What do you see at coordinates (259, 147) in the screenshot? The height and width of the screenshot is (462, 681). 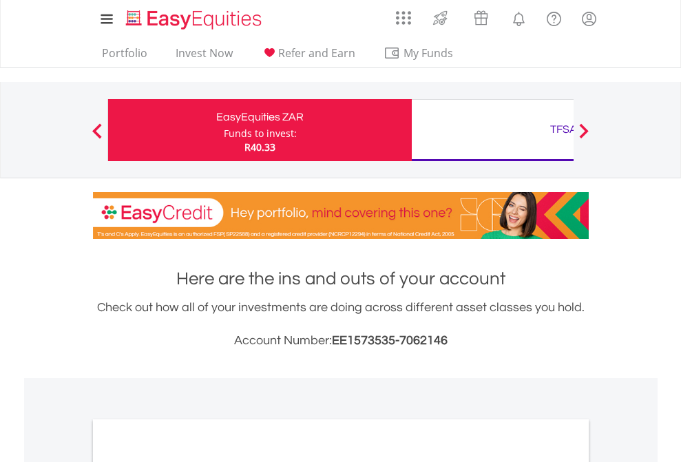 I see `span: R40.33` at bounding box center [259, 147].